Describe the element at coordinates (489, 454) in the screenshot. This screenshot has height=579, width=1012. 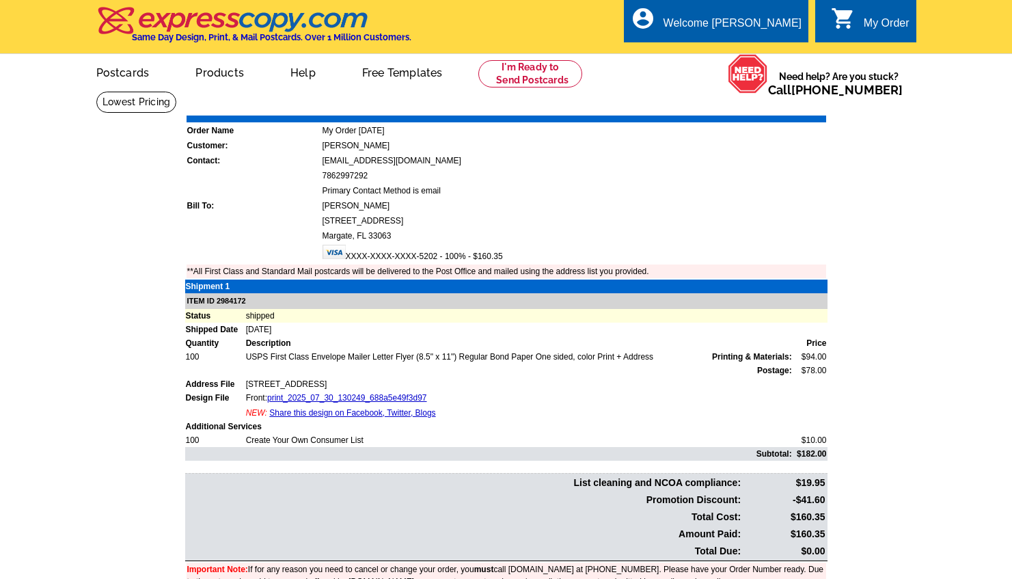
I see `td: Subtotal:` at that location.